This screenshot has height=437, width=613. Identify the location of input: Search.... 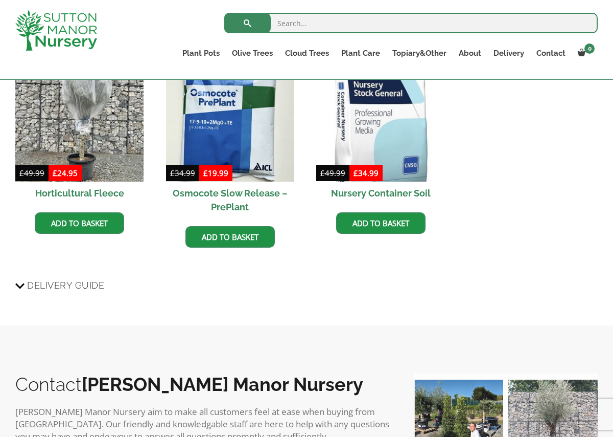
(411, 23).